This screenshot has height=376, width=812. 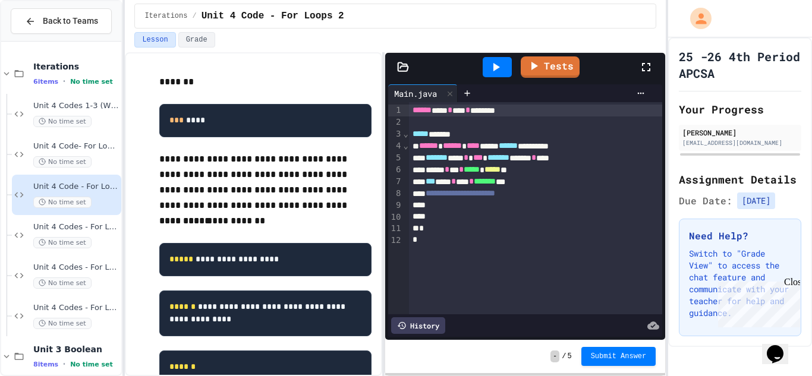 I want to click on a: Tests, so click(x=550, y=67).